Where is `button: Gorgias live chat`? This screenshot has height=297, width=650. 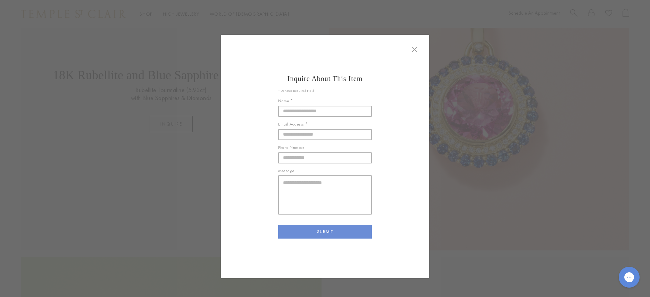 button: Gorgias live chat is located at coordinates (14, 13).